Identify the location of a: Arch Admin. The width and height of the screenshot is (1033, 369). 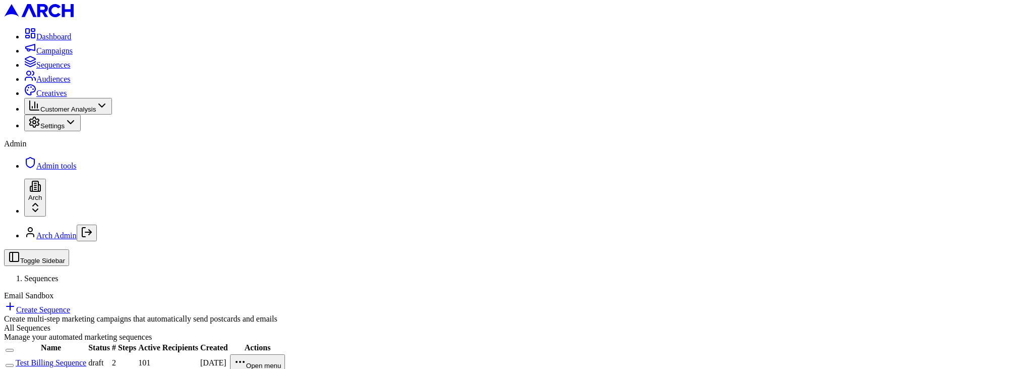
(57, 235).